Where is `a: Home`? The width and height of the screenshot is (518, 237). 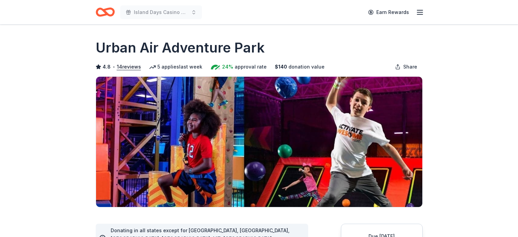 a: Home is located at coordinates (105, 12).